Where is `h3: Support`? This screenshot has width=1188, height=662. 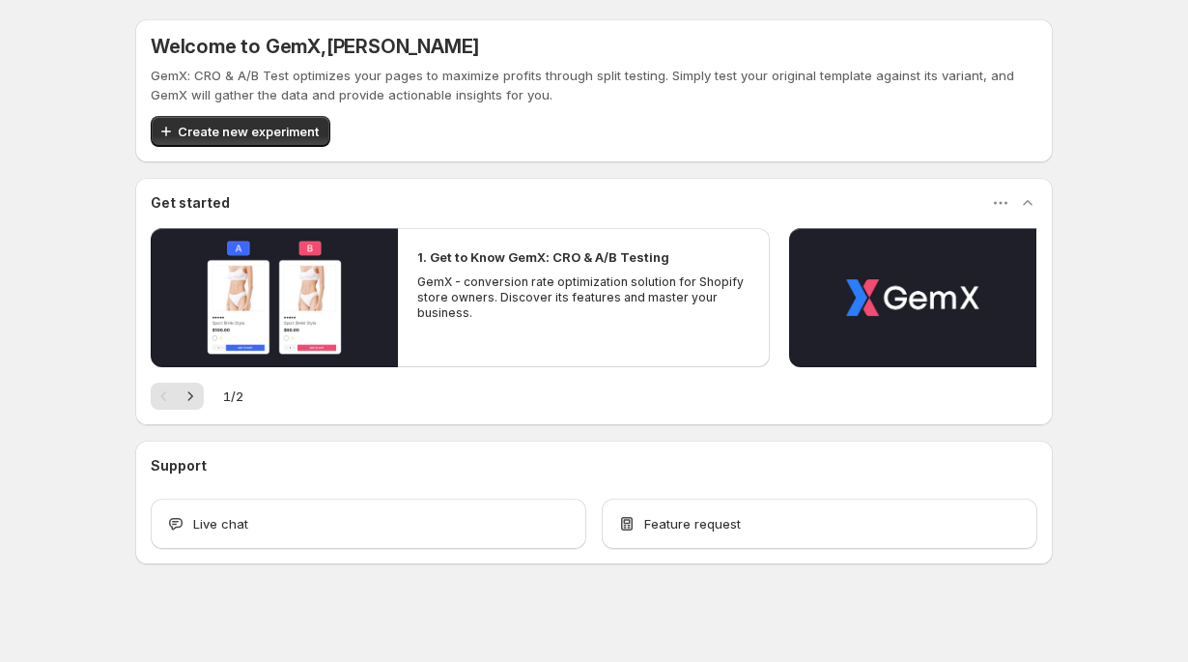 h3: Support is located at coordinates (179, 466).